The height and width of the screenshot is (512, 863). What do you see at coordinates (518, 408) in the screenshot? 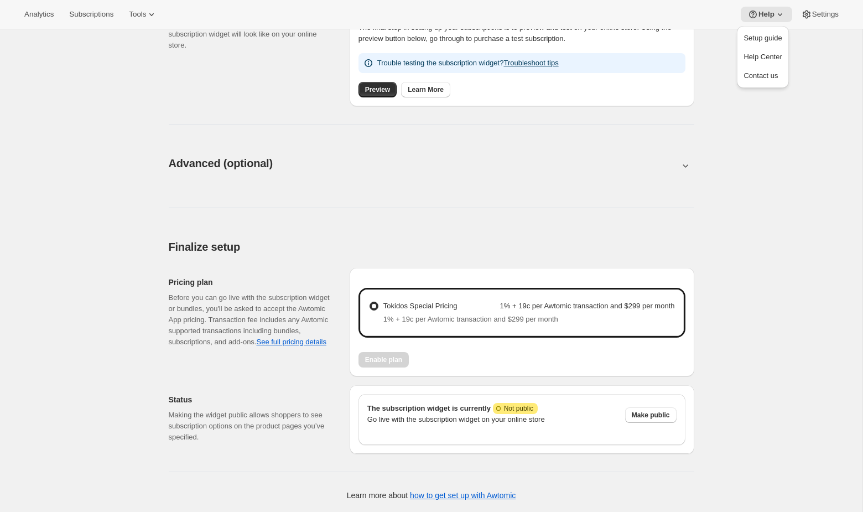
I see `span: Not public` at bounding box center [518, 408].